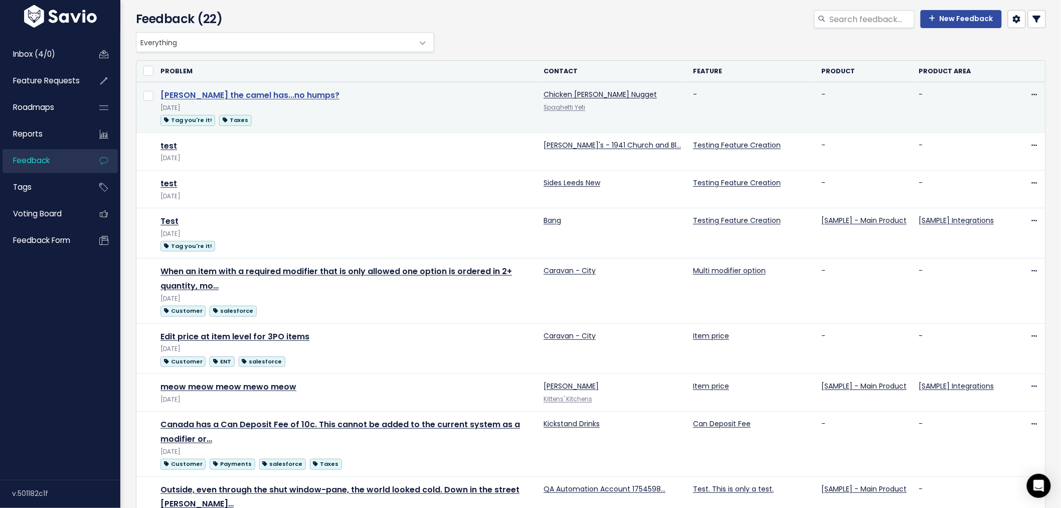 This screenshot has width=1061, height=508. What do you see at coordinates (336, 278) in the screenshot?
I see `a: When an item with a required modifier that is only allowed one option is ordered in 2+ quantity, mo…` at bounding box center [336, 278].